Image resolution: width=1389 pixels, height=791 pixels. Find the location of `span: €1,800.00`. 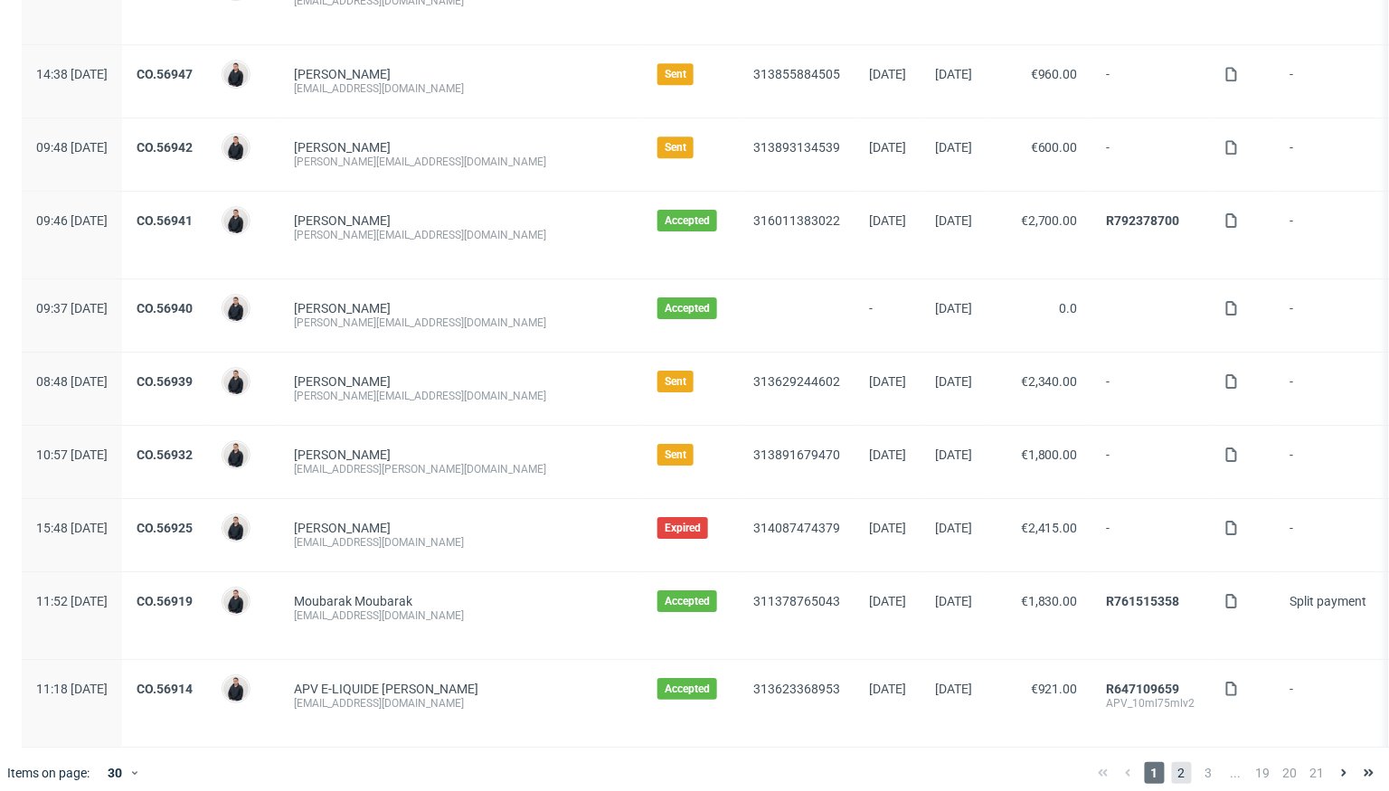

span: €1,800.00 is located at coordinates (1049, 455).